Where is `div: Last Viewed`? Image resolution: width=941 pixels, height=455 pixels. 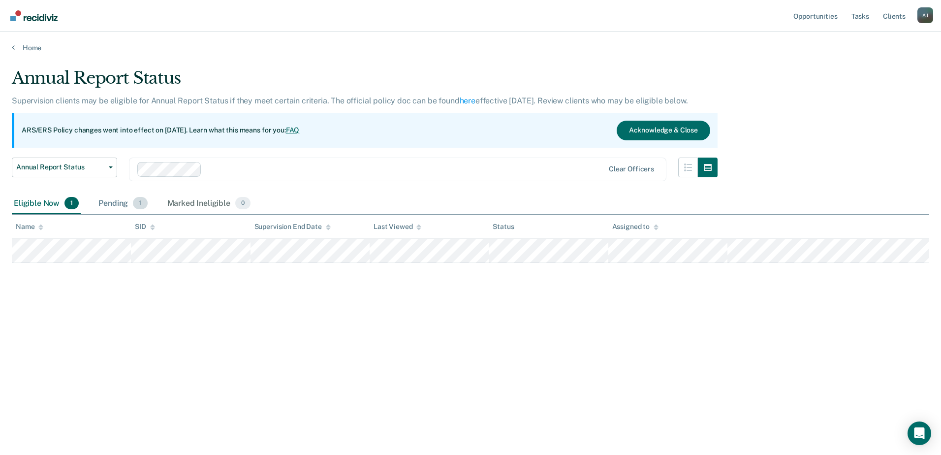
div: Last Viewed is located at coordinates (397, 227).